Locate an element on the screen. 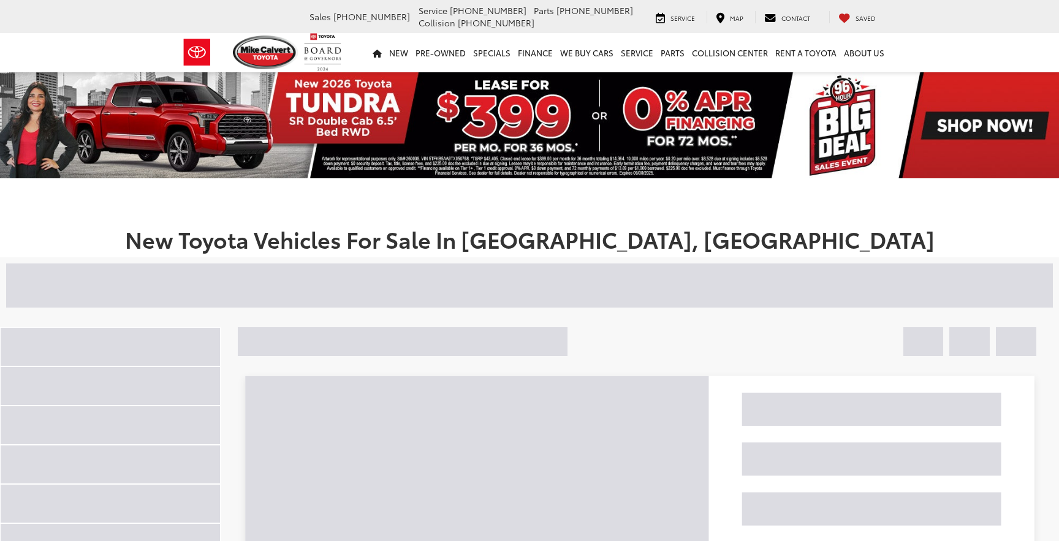 Image resolution: width=1059 pixels, height=541 pixels. a: WE BUY CARS is located at coordinates (586, 53).